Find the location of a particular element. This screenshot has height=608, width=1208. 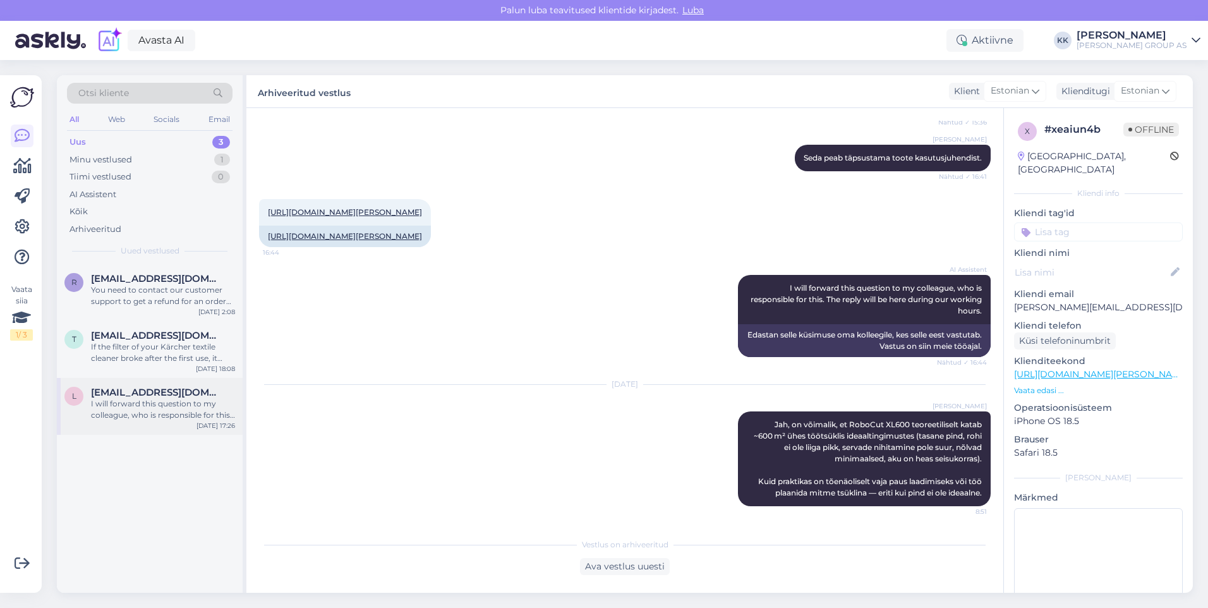

div: 1 is located at coordinates (222, 160).